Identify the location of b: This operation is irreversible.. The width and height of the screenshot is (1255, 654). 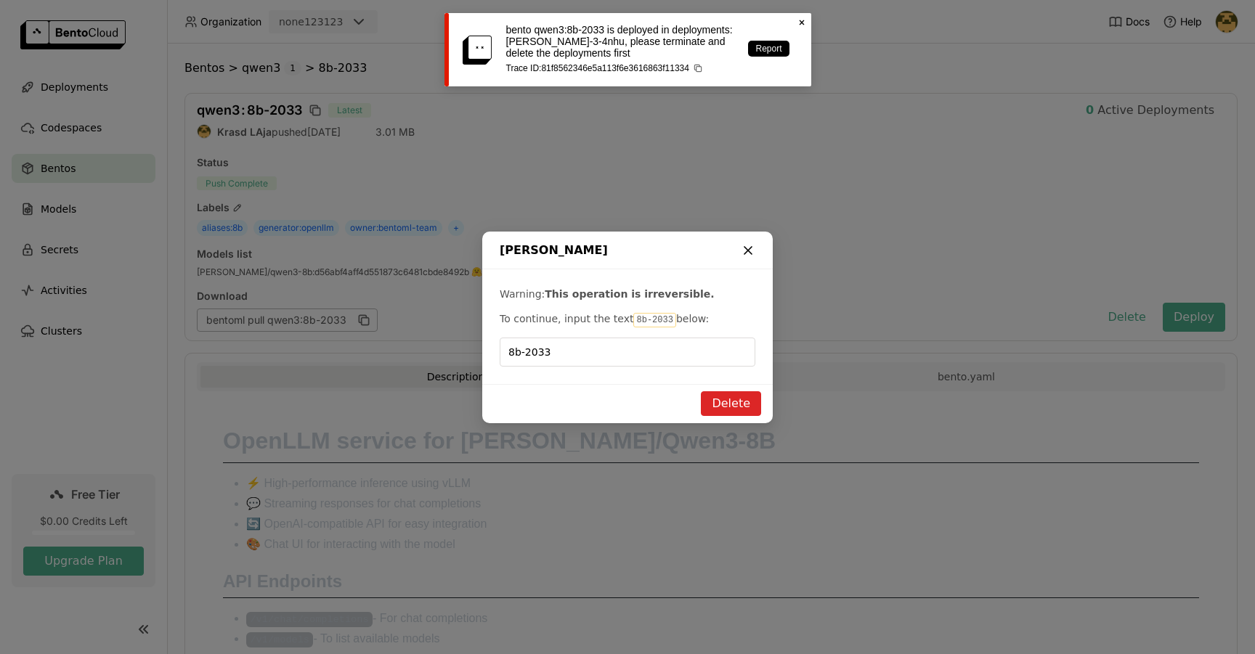
(629, 294).